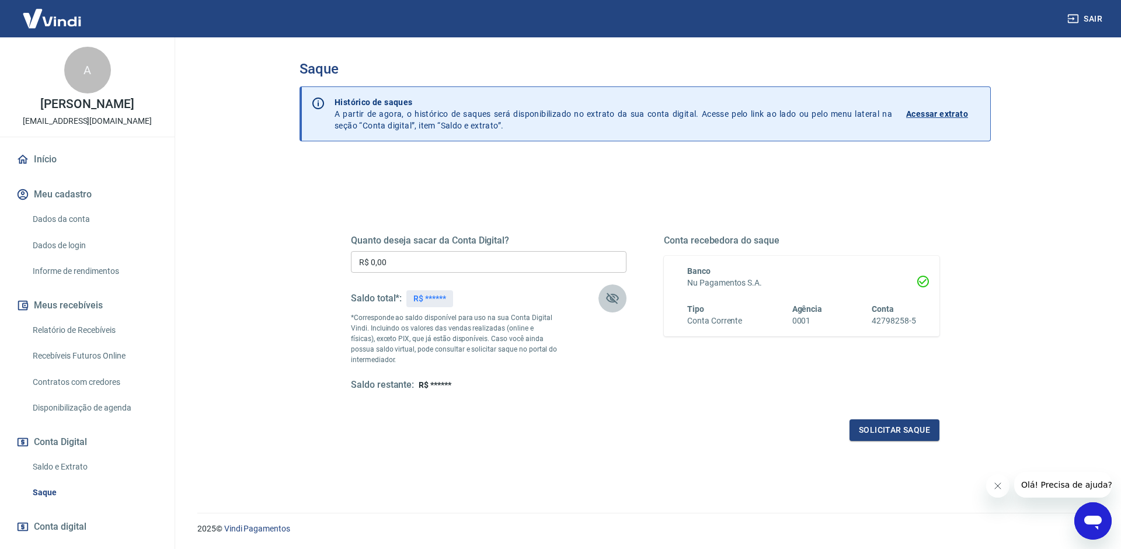  What do you see at coordinates (894, 320) in the screenshot?
I see `h6: 42798258-5` at bounding box center [894, 320].